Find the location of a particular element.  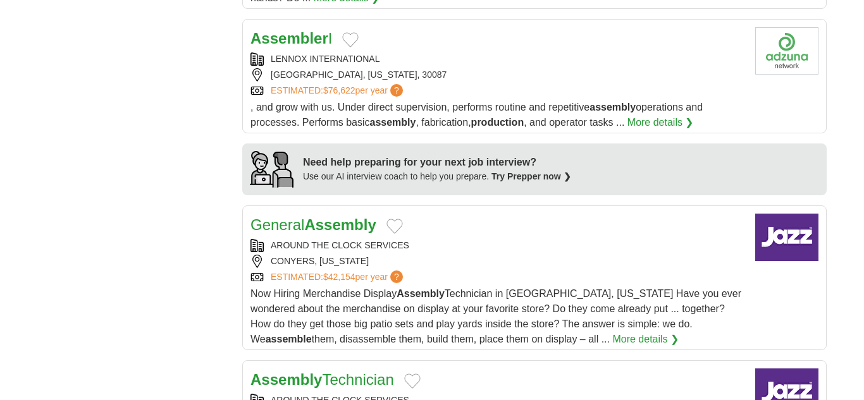

a: ESTIMATED:$76,622per year? is located at coordinates (338, 90).